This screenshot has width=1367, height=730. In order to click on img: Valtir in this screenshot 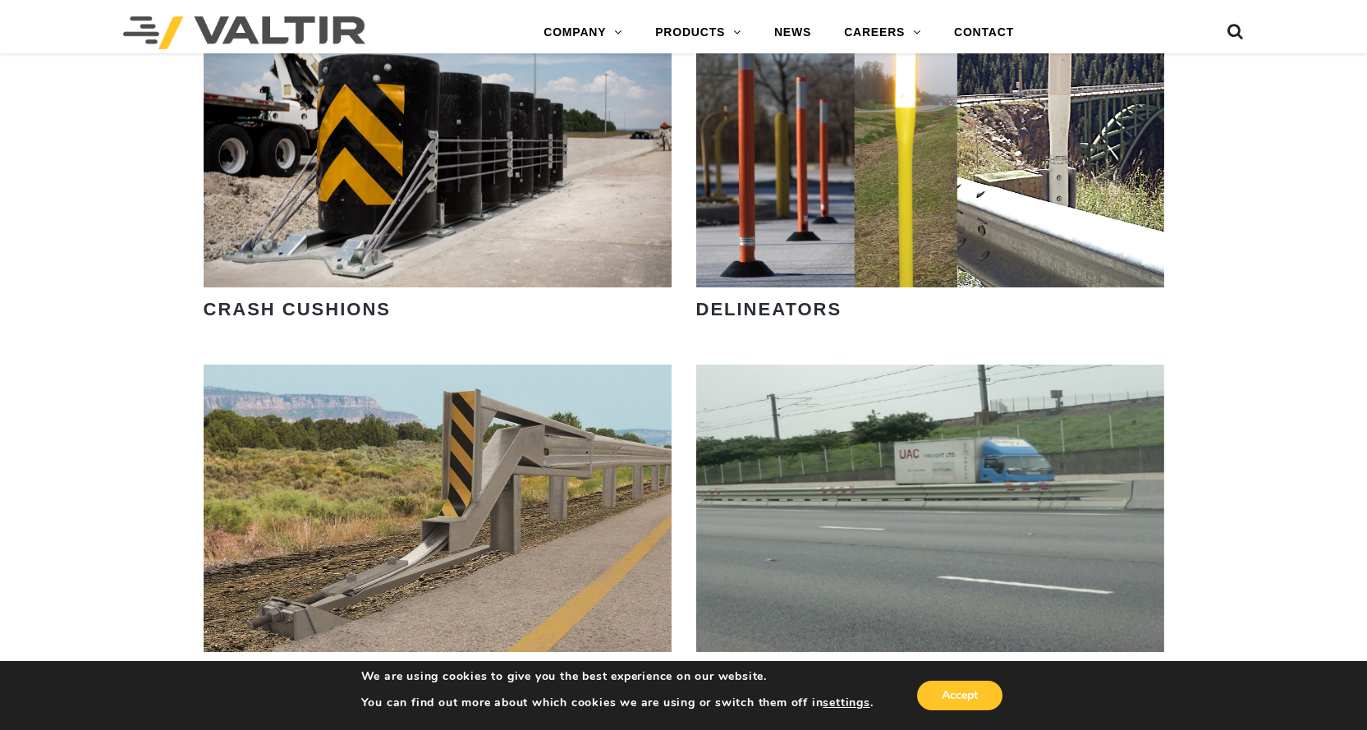, I will do `click(244, 33)`.